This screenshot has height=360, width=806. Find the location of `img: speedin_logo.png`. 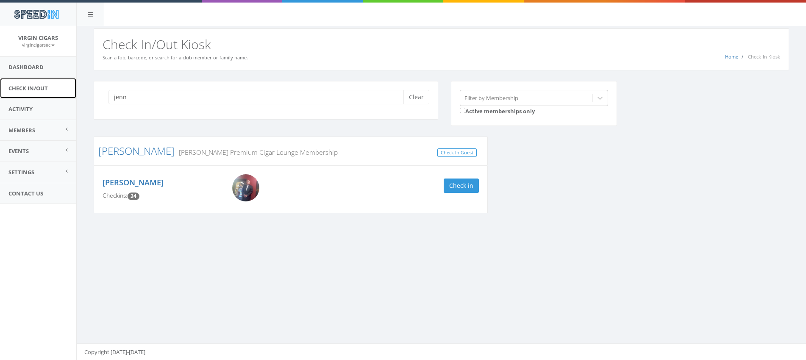

img: speedin_logo.png is located at coordinates (36, 14).